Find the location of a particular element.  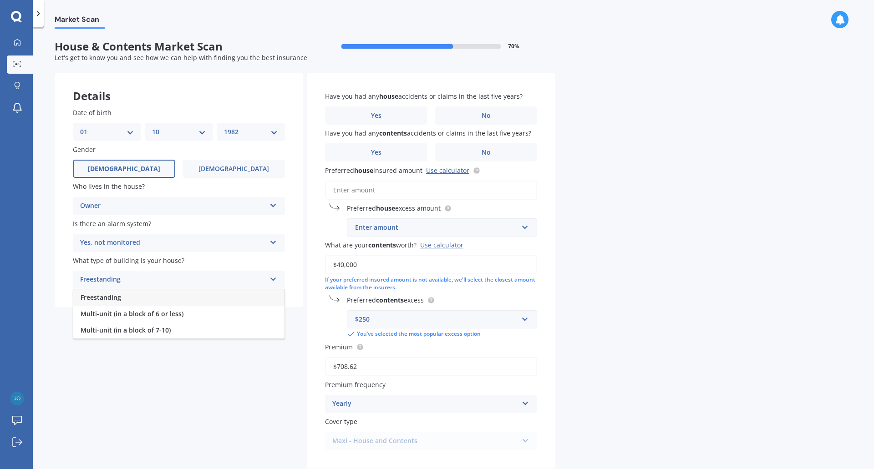

div: Details is located at coordinates (179, 87).